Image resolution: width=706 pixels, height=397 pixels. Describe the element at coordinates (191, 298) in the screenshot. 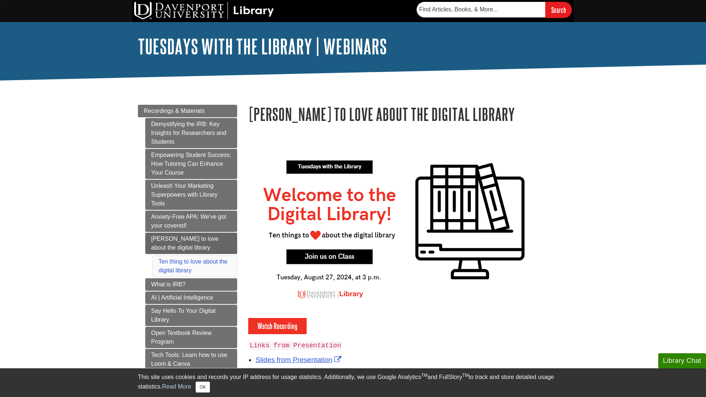

I see `a: AI | Artificial Intelligence` at that location.